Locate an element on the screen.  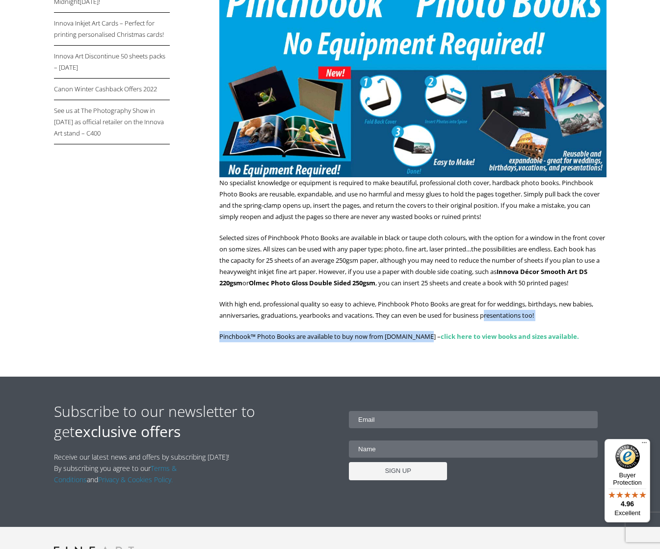
a: Innova Inkjet Art Cards – Perfect for printing personalised Christmas cards! is located at coordinates (112, 29).